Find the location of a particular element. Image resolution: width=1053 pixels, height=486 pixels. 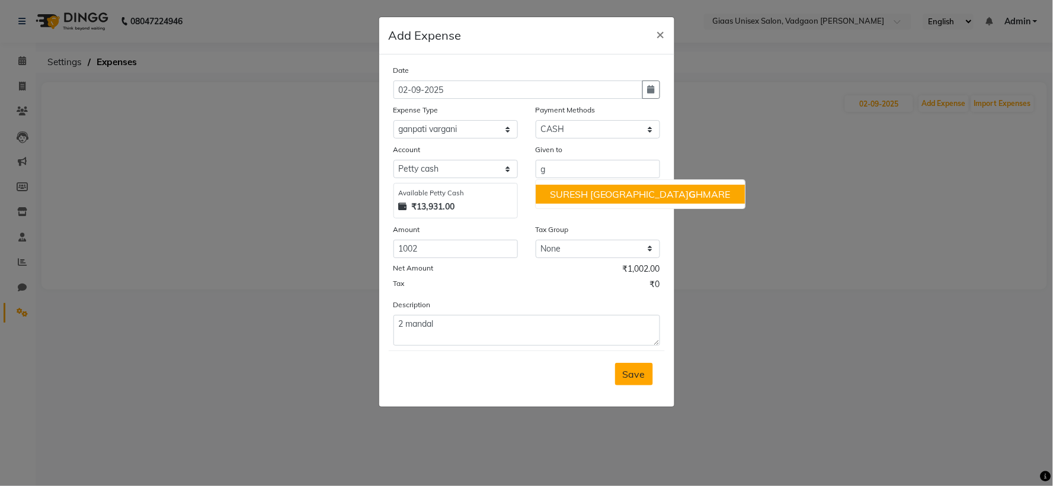

label: Net Amount is located at coordinates (413, 268).